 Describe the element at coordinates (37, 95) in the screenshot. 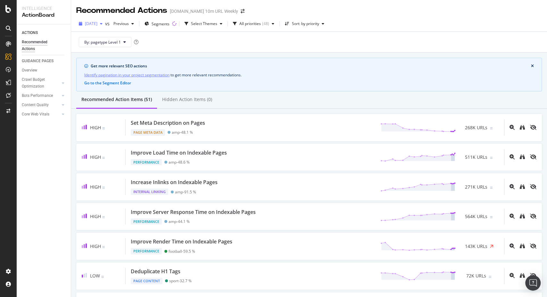

I see `div: Bots Performance` at that location.